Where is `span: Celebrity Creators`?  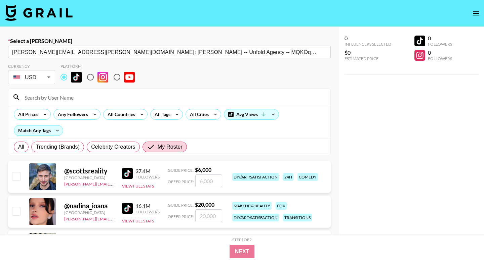
span: Celebrity Creators is located at coordinates (113, 147).